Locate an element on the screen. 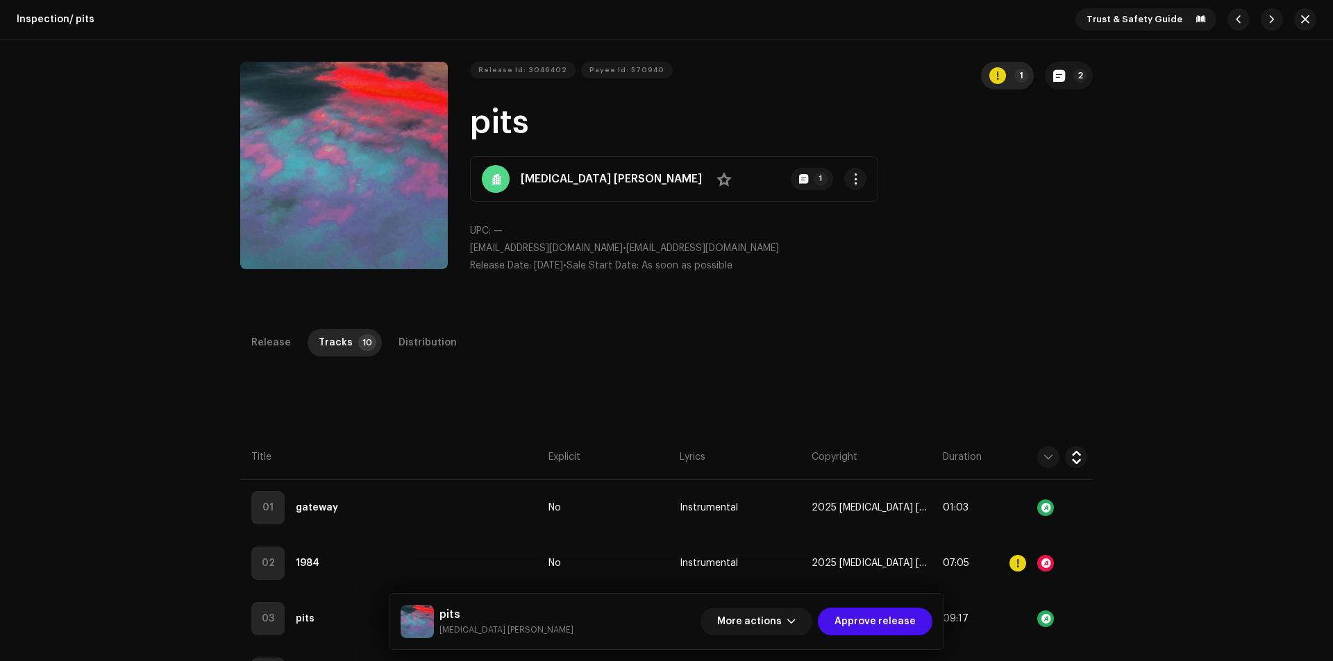 This screenshot has width=1333, height=661. div: Distribution is located at coordinates (428, 343).